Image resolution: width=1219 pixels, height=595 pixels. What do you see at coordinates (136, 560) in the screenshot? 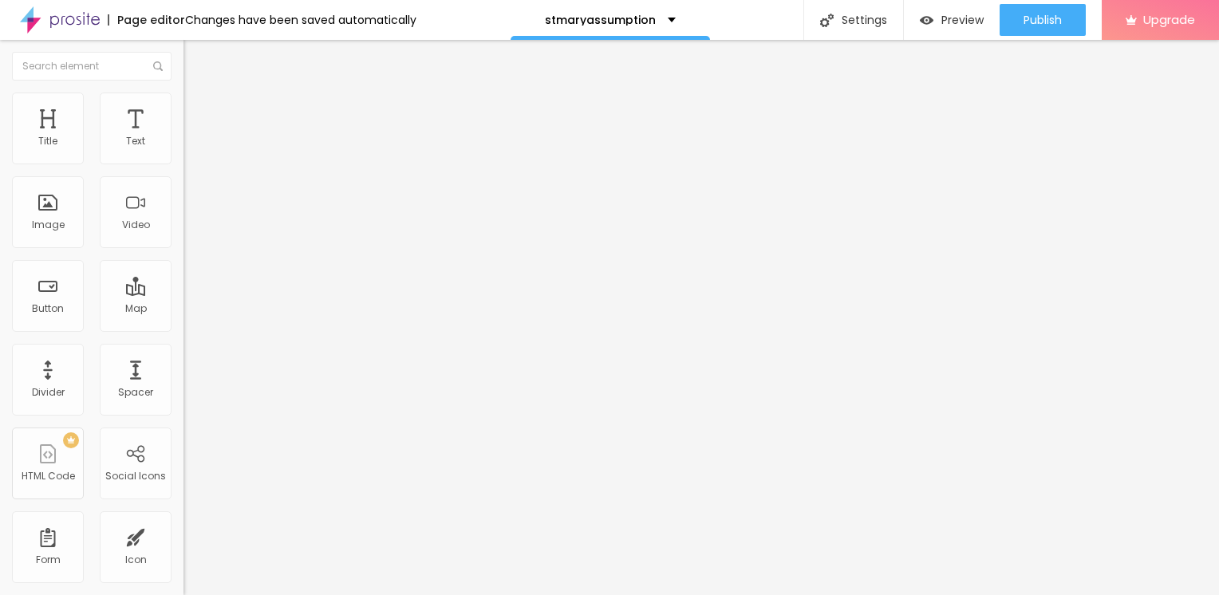
I see `div: Icon` at bounding box center [136, 560].